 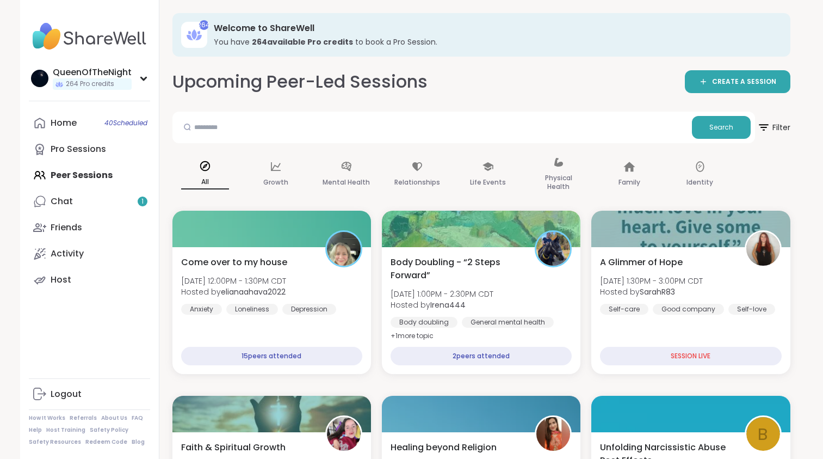 What do you see at coordinates (774, 127) in the screenshot?
I see `button: Filter` at bounding box center [774, 127].